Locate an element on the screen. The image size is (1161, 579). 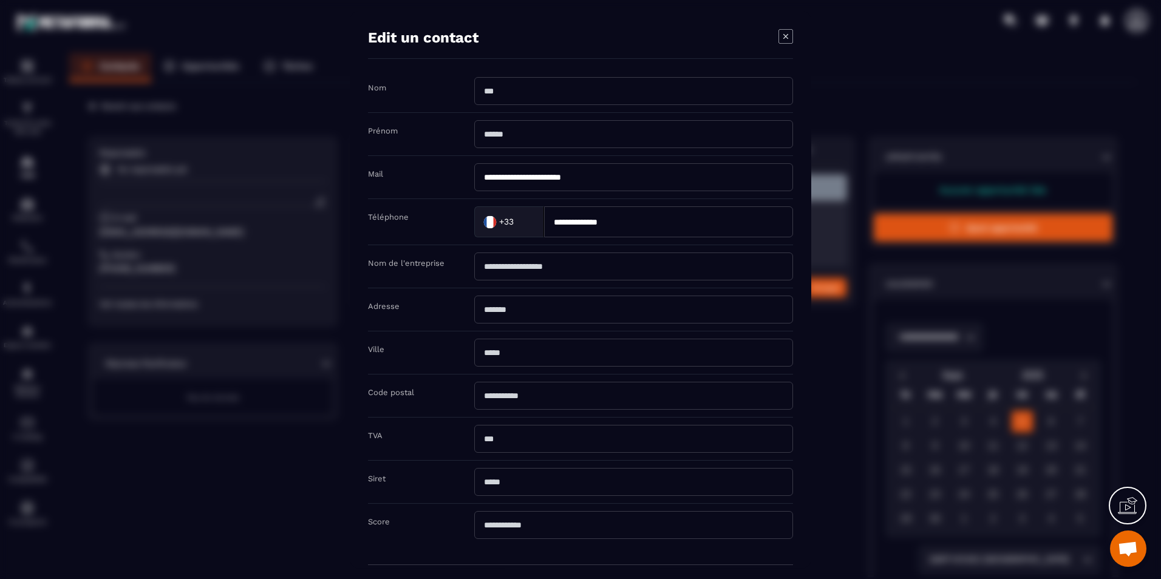
label: Score is located at coordinates (379, 522).